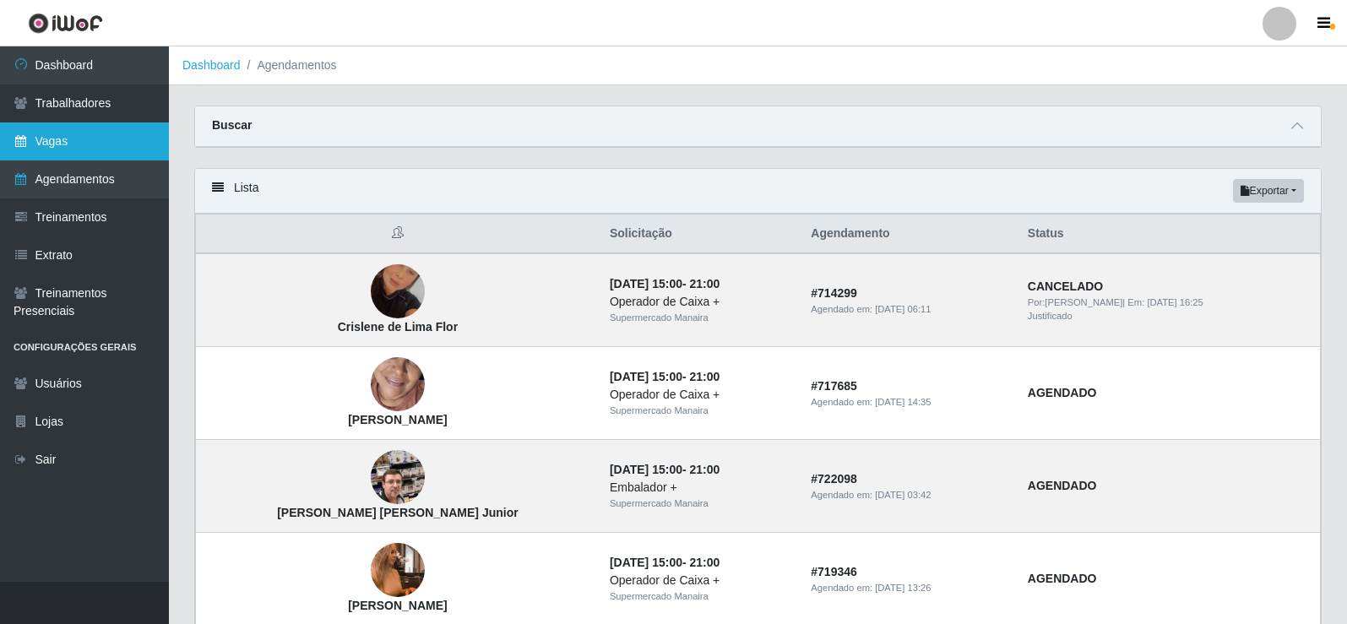 This screenshot has width=1347, height=624. Describe the element at coordinates (700, 487) in the screenshot. I see `div: Embalador +` at that location.